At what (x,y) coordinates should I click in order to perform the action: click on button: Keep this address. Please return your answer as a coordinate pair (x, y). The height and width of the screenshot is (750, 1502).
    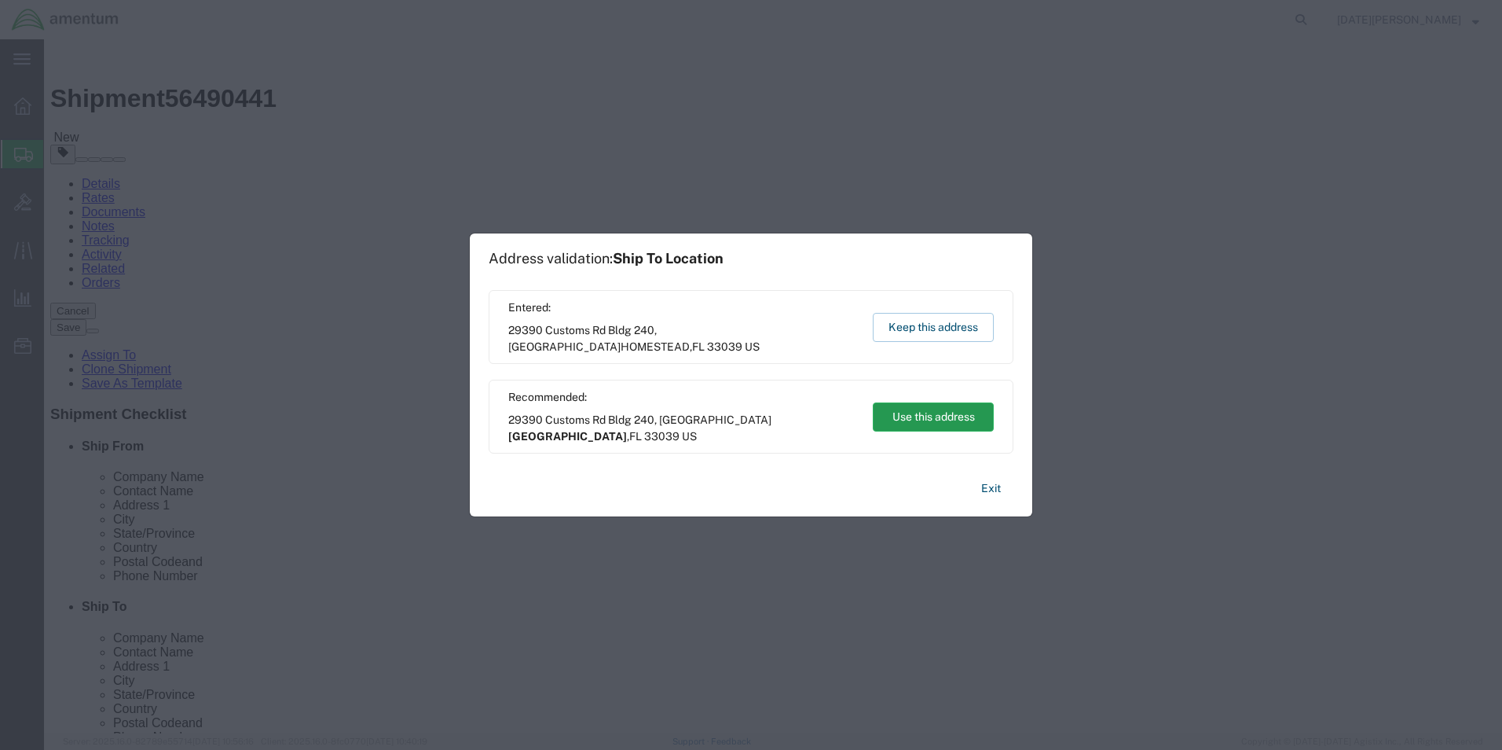
    Looking at the image, I should click on (933, 327).